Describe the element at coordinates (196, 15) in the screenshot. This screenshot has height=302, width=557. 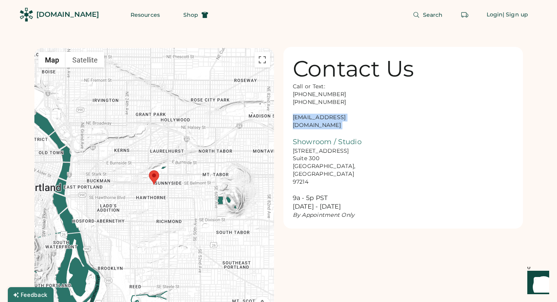
I see `button: Shop` at that location.